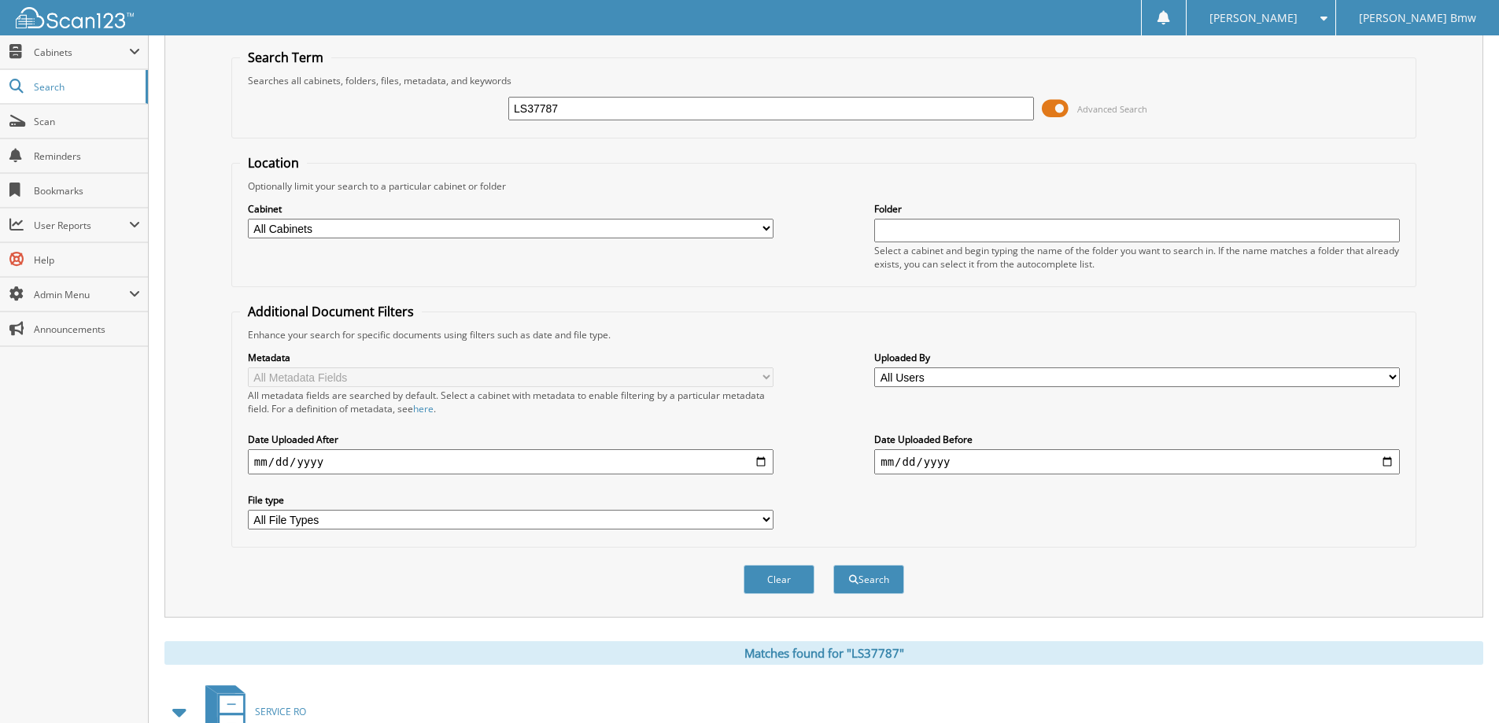 The width and height of the screenshot is (1499, 723). I want to click on div: Searches all cabinets, folders, files, metadata, and keywords, so click(824, 80).